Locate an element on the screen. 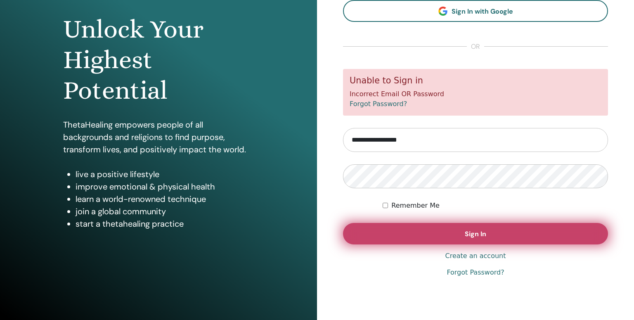 Image resolution: width=634 pixels, height=320 pixels. button: Sign In is located at coordinates (475, 234).